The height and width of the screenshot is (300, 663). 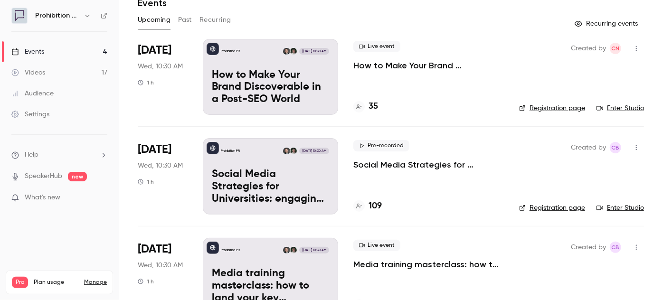 What do you see at coordinates (28, 52) in the screenshot?
I see `div: Events` at bounding box center [28, 52].